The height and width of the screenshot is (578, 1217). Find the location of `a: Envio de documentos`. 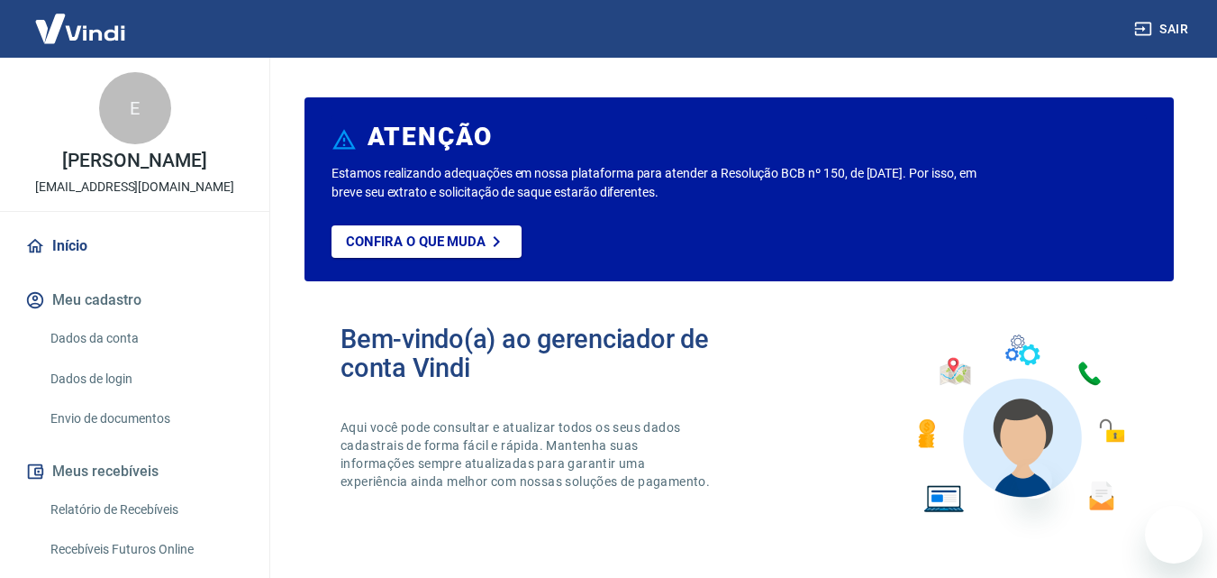

a: Envio de documentos is located at coordinates (145, 418).